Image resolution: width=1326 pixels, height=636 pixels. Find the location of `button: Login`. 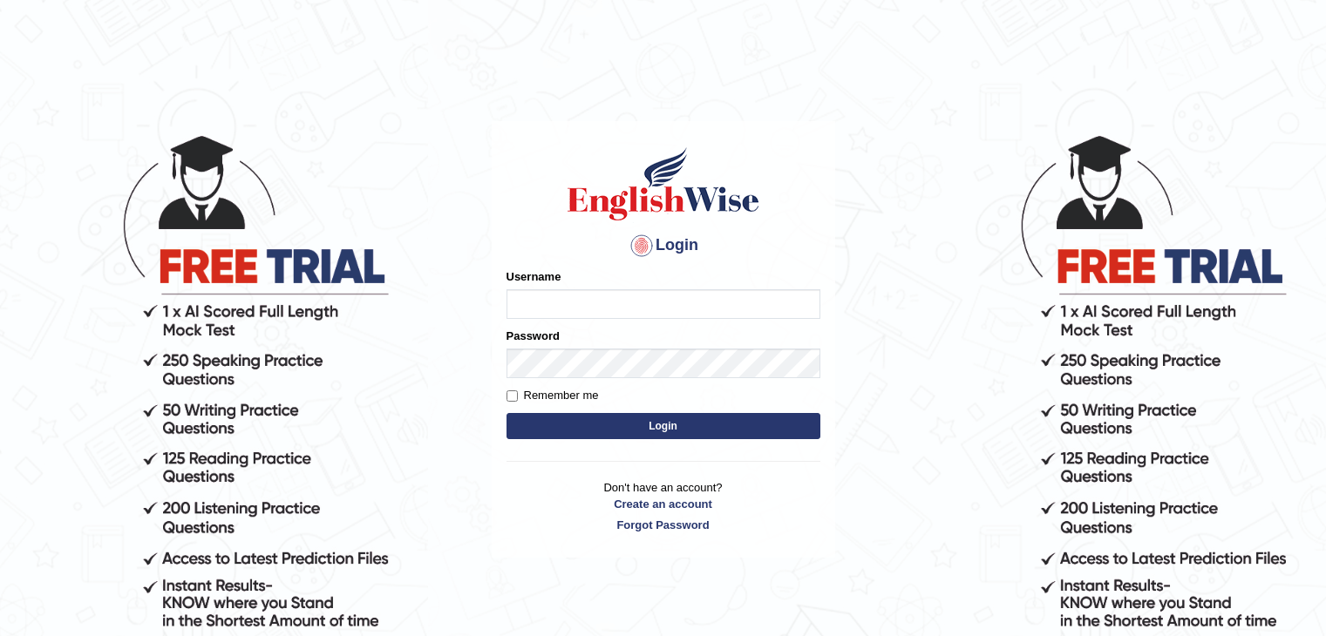

button: Login is located at coordinates (663, 426).